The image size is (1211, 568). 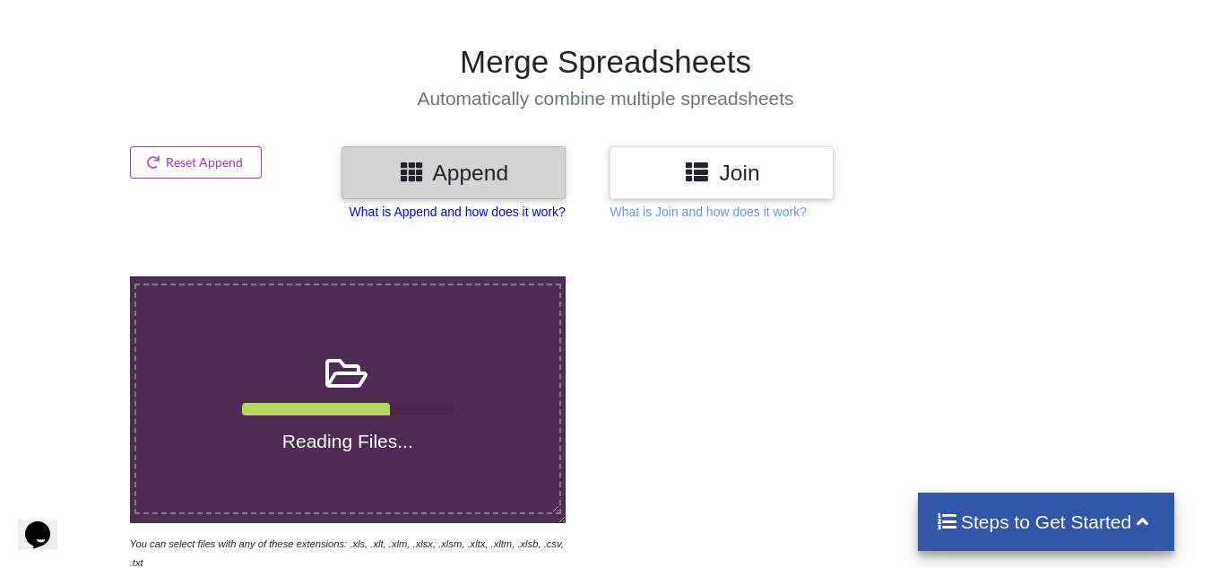 What do you see at coordinates (457, 212) in the screenshot?
I see `p: What is Append and how does it work?` at bounding box center [457, 212].